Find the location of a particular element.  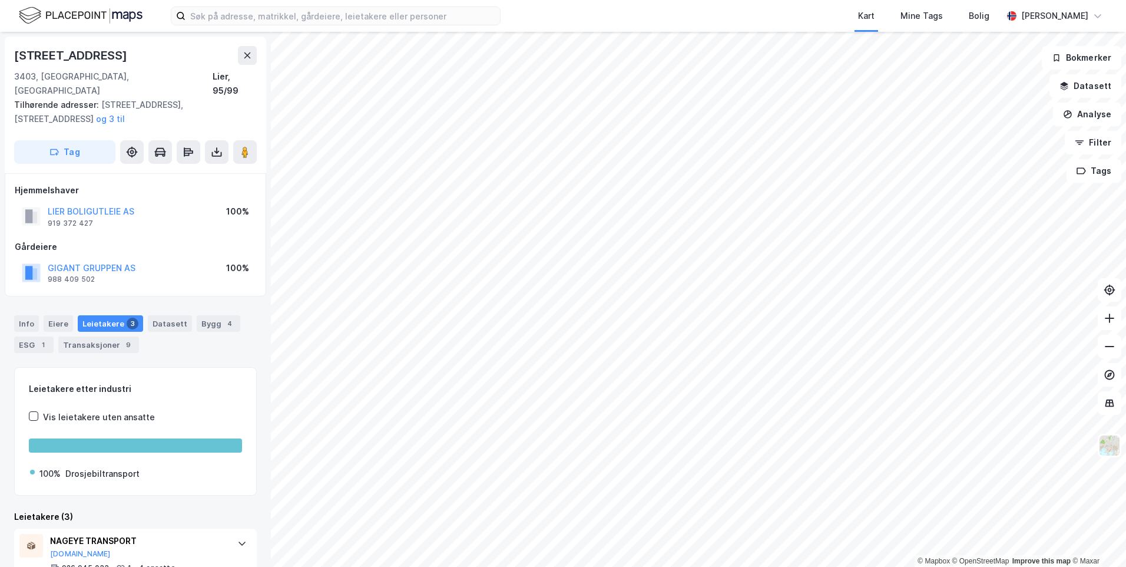

a: Mapbox is located at coordinates (934, 561).